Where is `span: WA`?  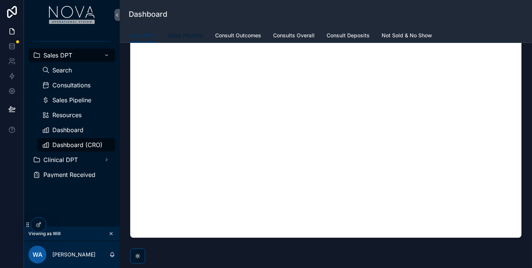
span: WA is located at coordinates (37, 255).